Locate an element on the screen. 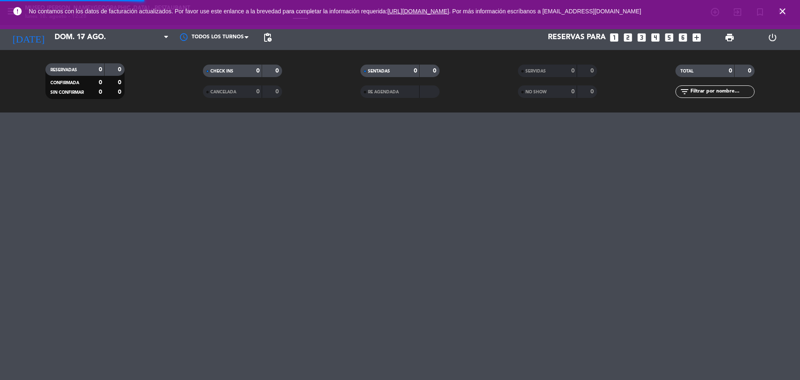 This screenshot has height=380, width=800. span: RE AGENDADA is located at coordinates (383, 92).